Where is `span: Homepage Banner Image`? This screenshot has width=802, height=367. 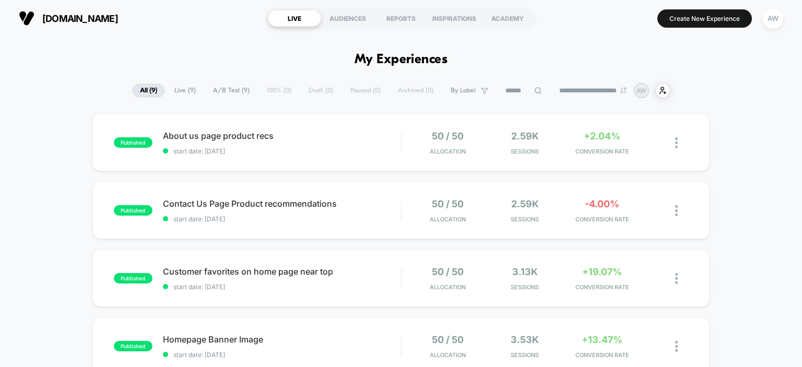 span: Homepage Banner Image is located at coordinates (282, 340).